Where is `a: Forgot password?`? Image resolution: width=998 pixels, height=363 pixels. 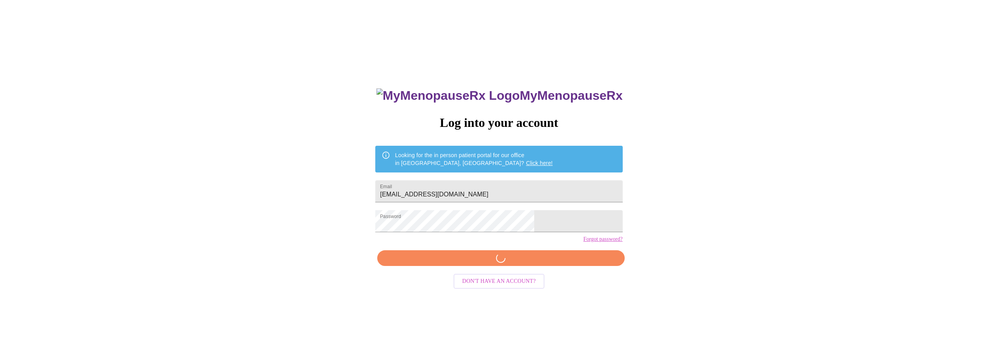
a: Forgot password? is located at coordinates (603, 239).